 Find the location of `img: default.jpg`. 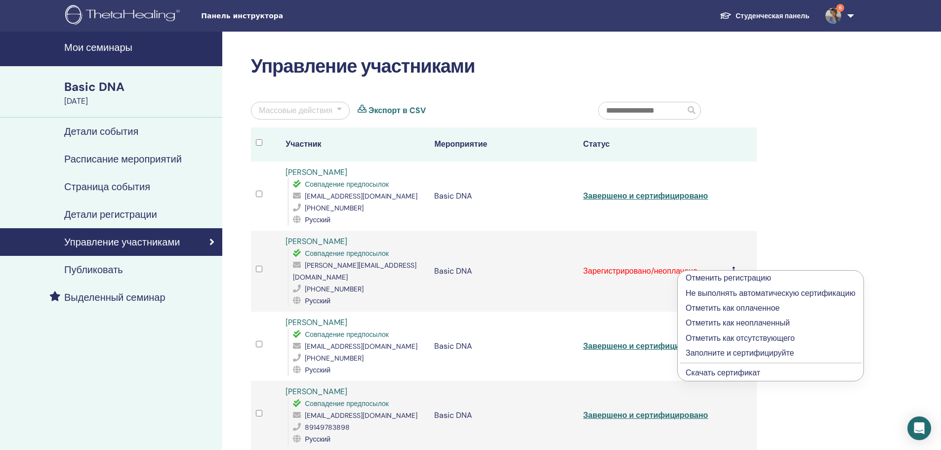

img: default.jpg is located at coordinates (834, 16).